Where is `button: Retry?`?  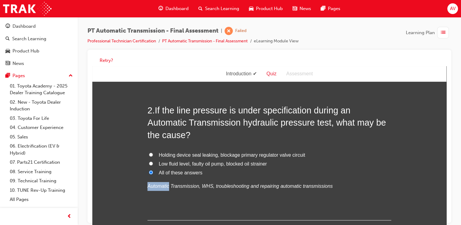
button: Retry? is located at coordinates (106, 60).